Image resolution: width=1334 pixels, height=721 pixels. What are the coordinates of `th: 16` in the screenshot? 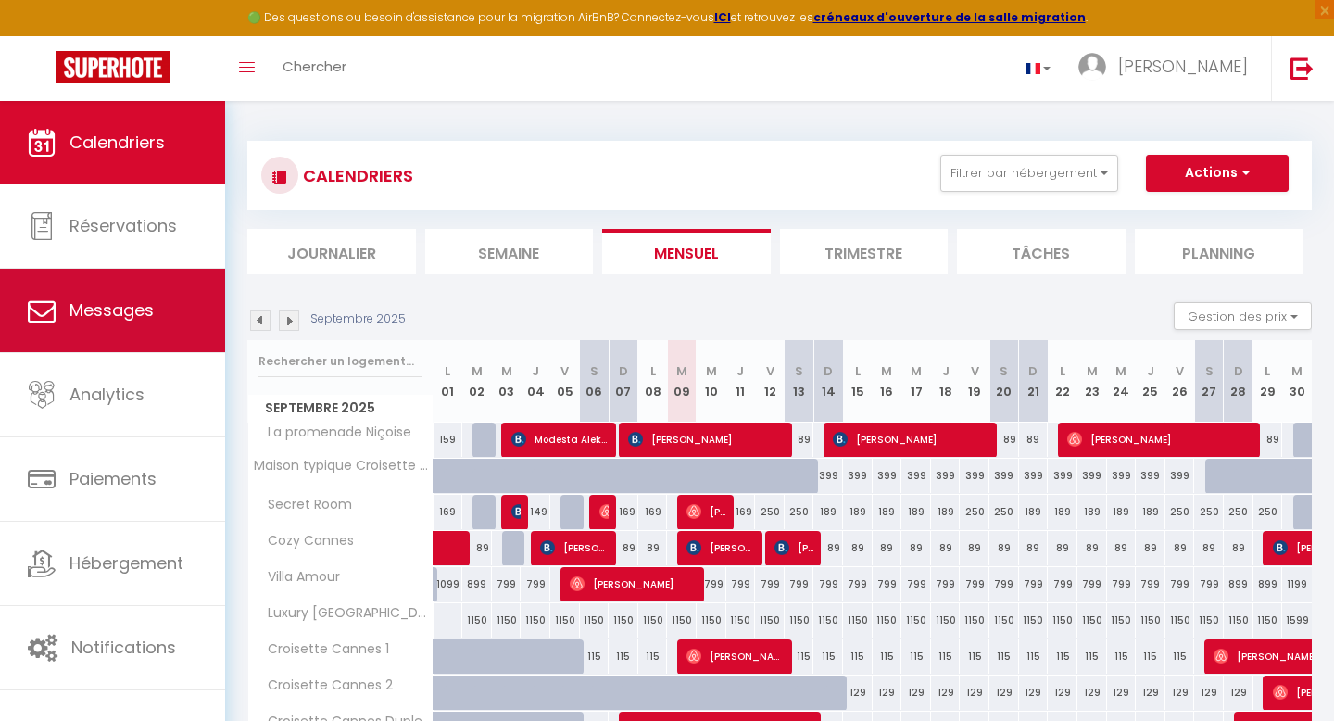 It's located at (887, 381).